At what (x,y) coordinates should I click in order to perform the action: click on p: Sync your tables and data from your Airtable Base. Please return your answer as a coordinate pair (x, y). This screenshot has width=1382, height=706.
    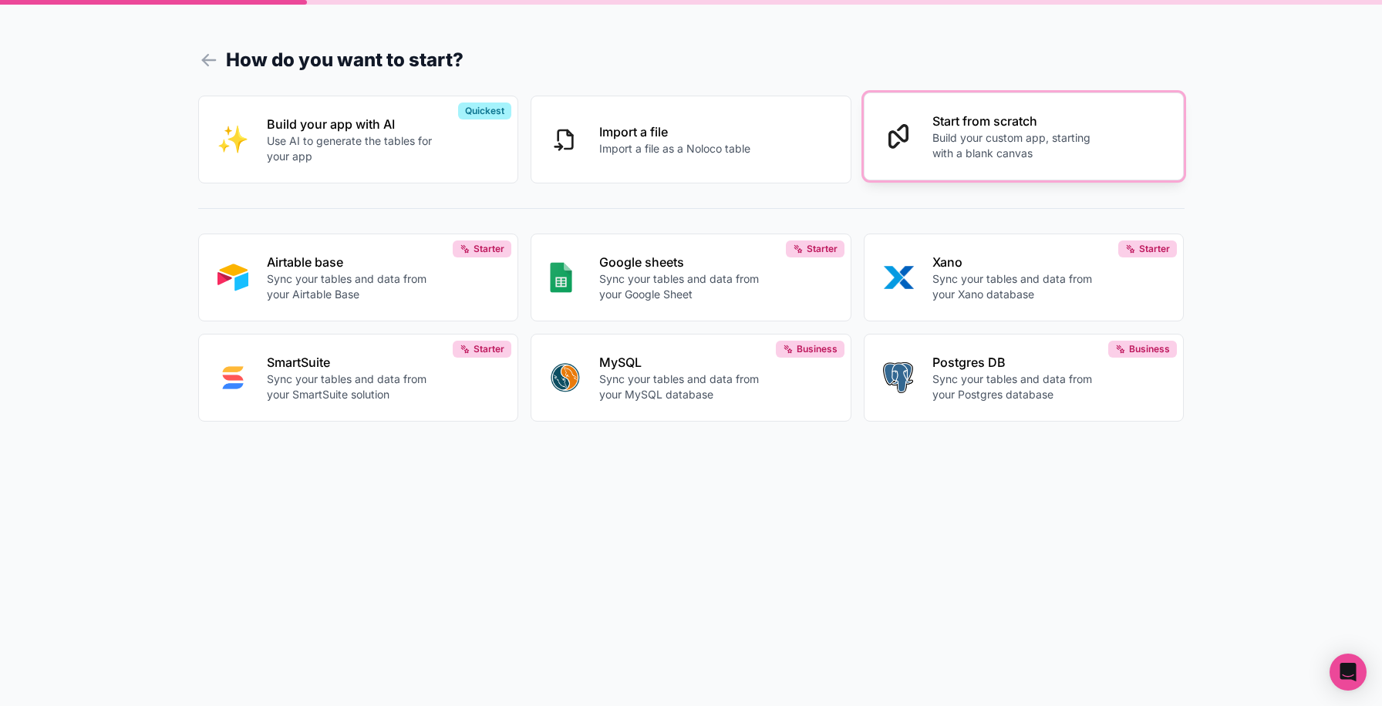
    Looking at the image, I should click on (352, 287).